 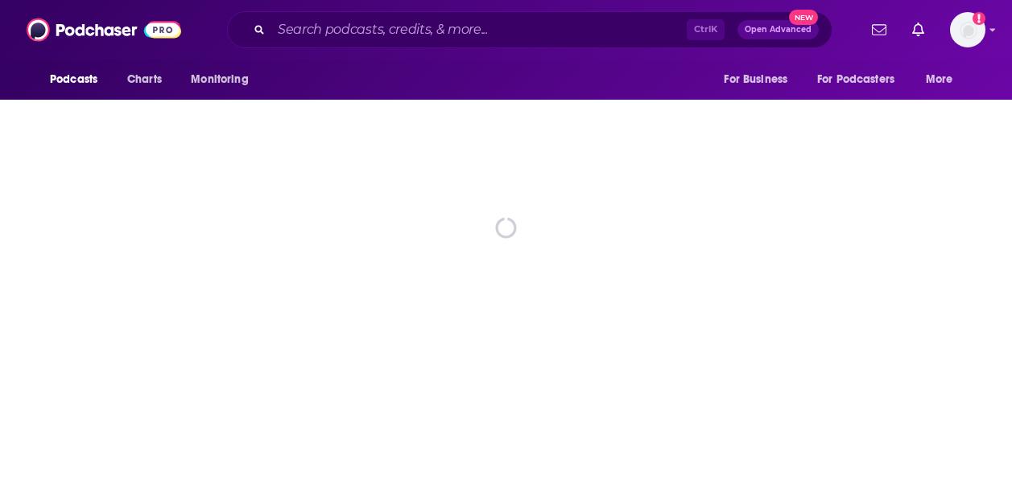 I want to click on span: For Podcasters, so click(x=855, y=80).